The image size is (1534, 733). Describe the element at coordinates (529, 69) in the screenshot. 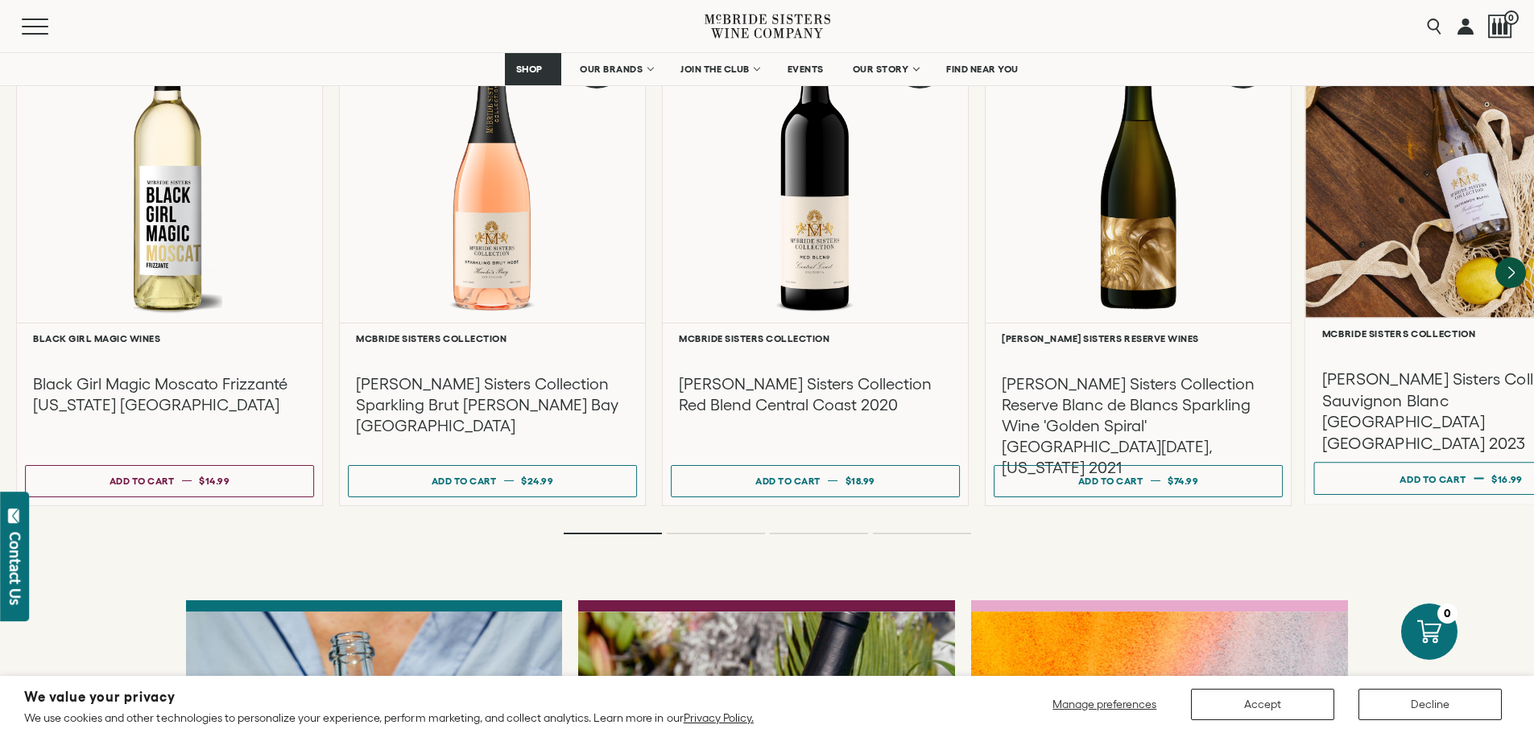

I see `span: SHOP` at that location.